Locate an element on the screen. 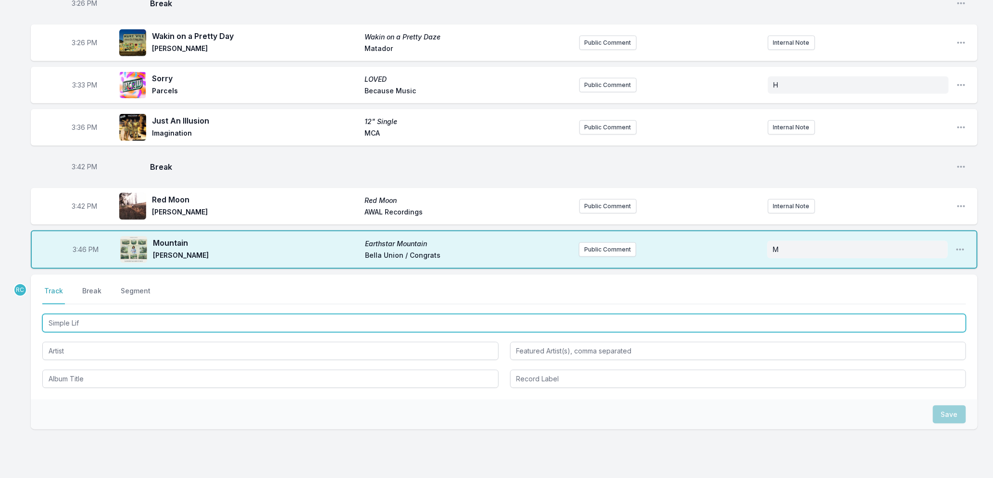 Image resolution: width=993 pixels, height=478 pixels. span: Earthstar Mountain is located at coordinates (468, 244).